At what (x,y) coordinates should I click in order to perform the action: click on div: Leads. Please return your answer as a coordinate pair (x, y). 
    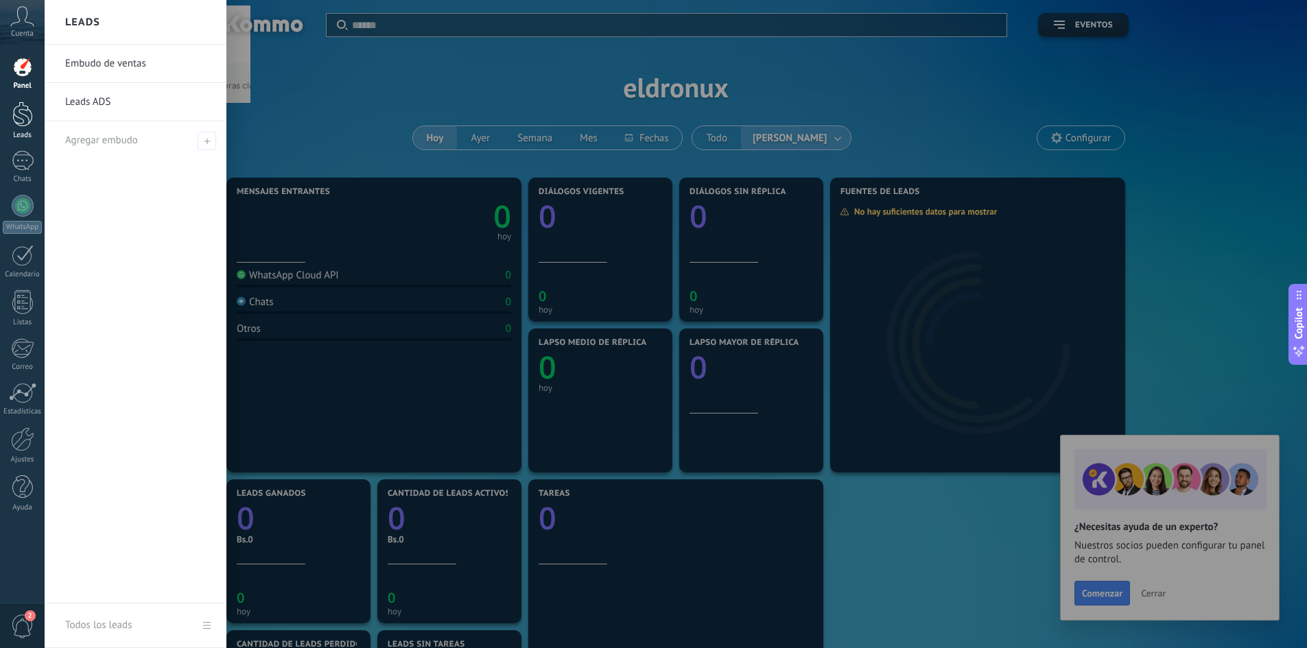
    Looking at the image, I should click on (23, 135).